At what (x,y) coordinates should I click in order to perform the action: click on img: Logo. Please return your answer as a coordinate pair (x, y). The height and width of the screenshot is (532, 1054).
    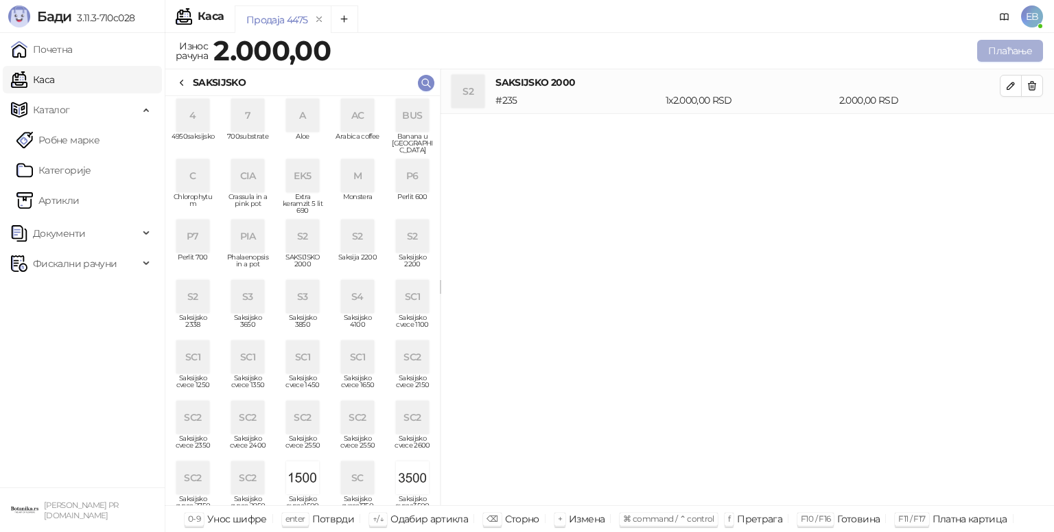
    Looking at the image, I should click on (19, 16).